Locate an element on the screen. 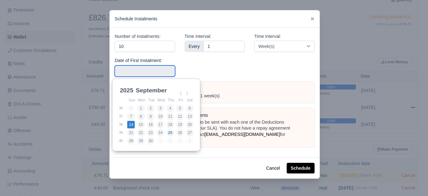 This screenshot has height=196, width=428. button: 27 is located at coordinates (190, 133).